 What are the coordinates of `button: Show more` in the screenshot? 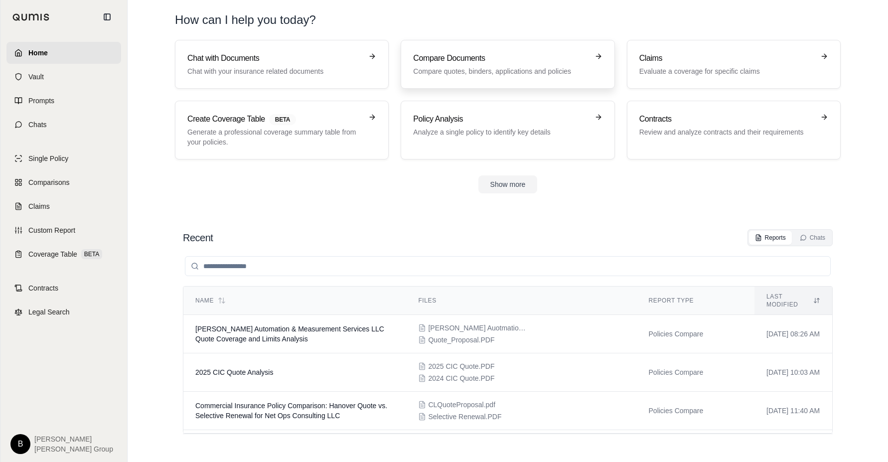 It's located at (508, 184).